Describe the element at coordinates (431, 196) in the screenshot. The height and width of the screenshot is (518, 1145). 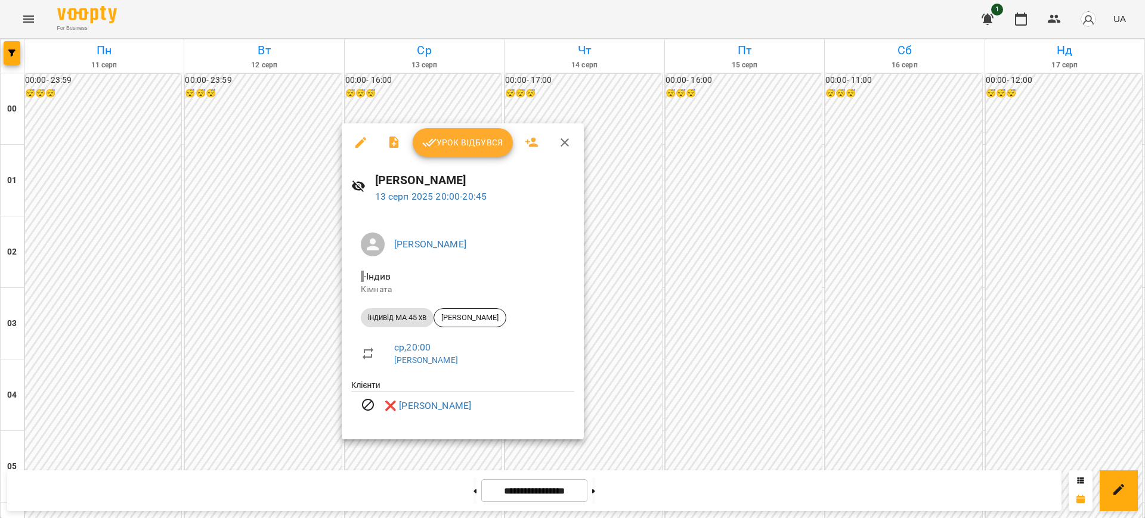
I see `a: 13 серп 2025 20:00-20:45` at that location.